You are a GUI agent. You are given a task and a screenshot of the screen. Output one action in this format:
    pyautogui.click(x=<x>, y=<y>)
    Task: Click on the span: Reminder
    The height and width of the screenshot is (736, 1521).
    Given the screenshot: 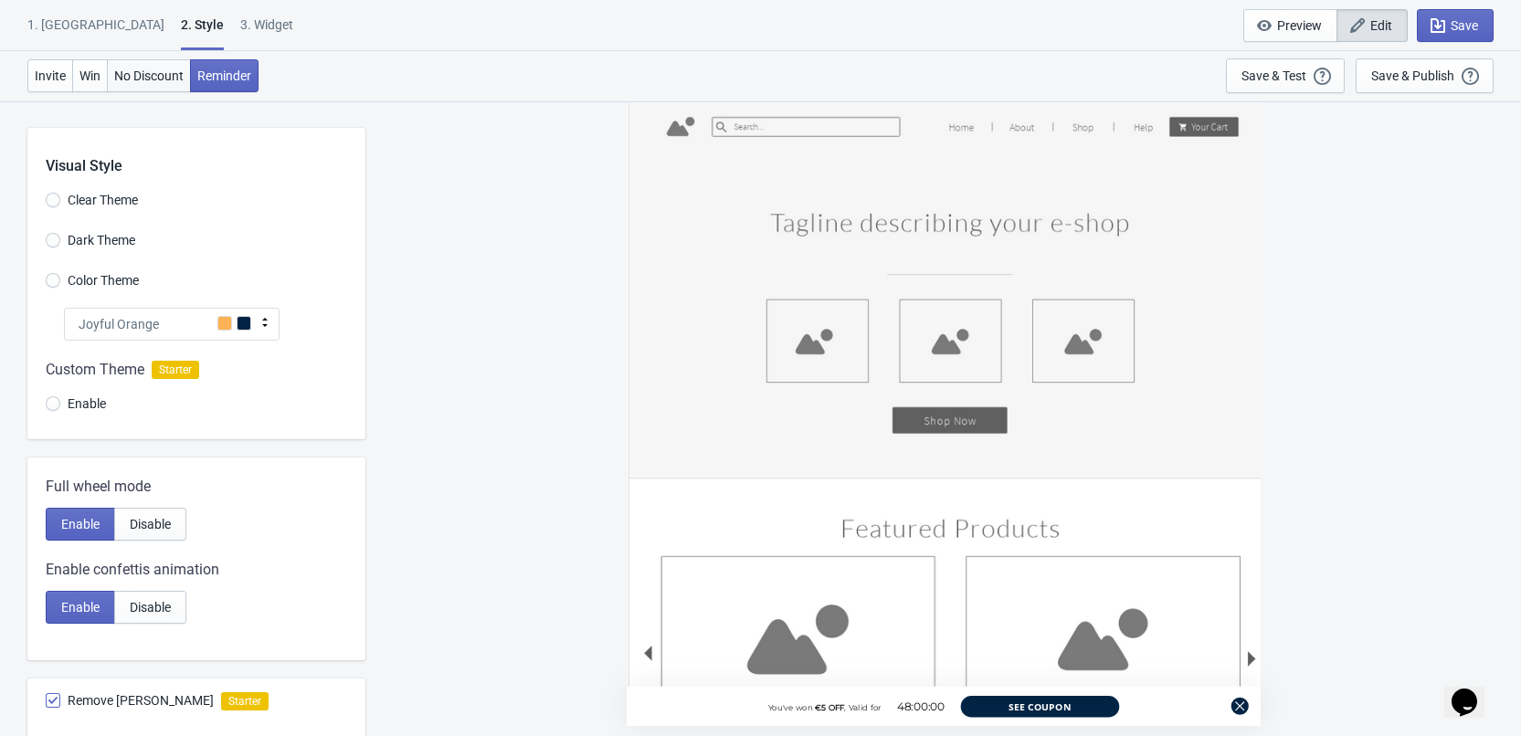 What is the action you would take?
    pyautogui.click(x=224, y=76)
    